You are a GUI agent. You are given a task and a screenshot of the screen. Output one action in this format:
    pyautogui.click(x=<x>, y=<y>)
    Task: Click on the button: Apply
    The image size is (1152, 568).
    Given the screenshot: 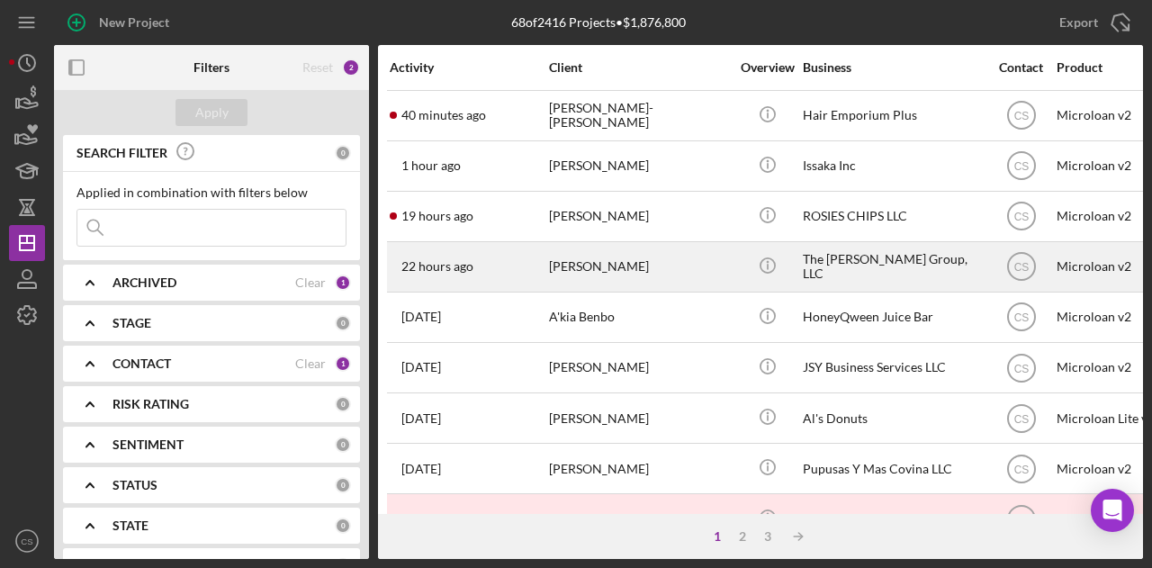 What is the action you would take?
    pyautogui.click(x=211, y=112)
    